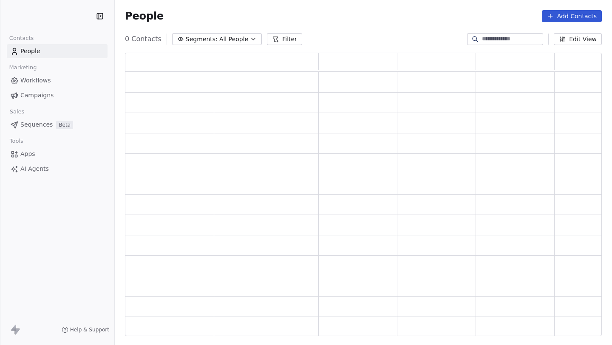 Image resolution: width=612 pixels, height=345 pixels. What do you see at coordinates (37, 95) in the screenshot?
I see `span: Campaigns` at bounding box center [37, 95].